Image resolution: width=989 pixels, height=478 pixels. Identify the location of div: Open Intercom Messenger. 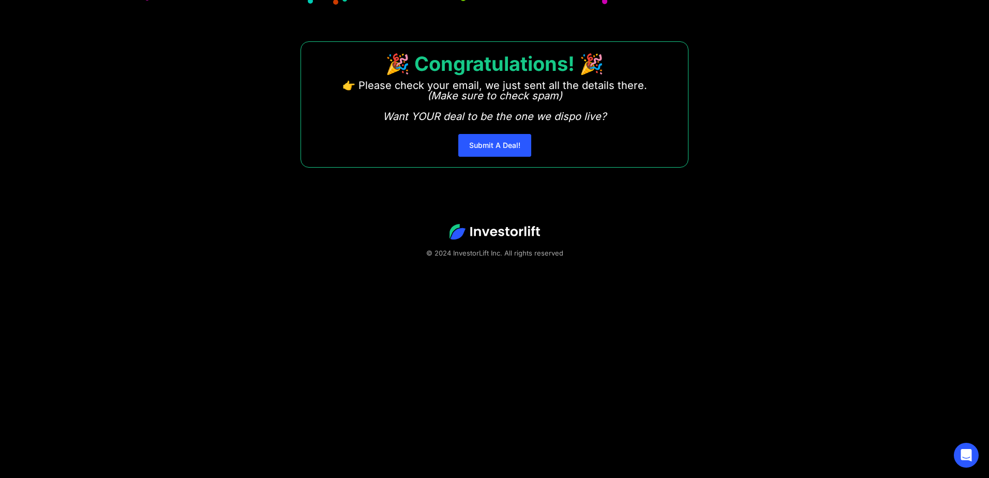
(966, 455).